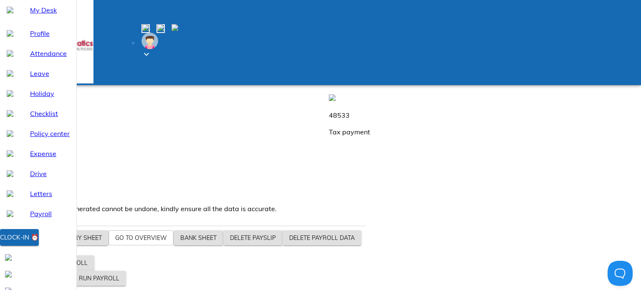 Image resolution: width=641 pixels, height=290 pixels. I want to click on button: Delete payslip, so click(253, 238).